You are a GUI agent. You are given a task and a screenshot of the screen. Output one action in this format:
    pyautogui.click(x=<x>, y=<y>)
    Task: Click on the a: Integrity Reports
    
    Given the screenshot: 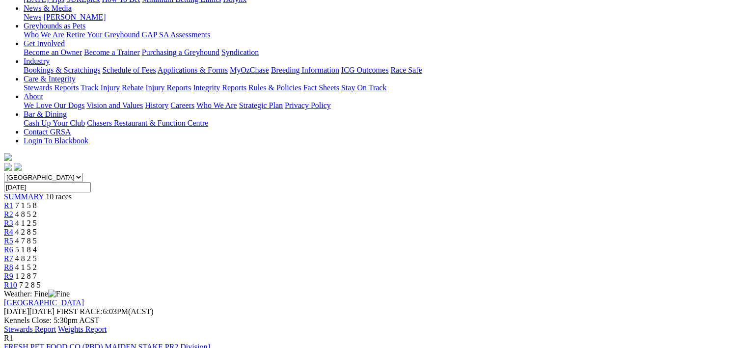 What is the action you would take?
    pyautogui.click(x=220, y=87)
    